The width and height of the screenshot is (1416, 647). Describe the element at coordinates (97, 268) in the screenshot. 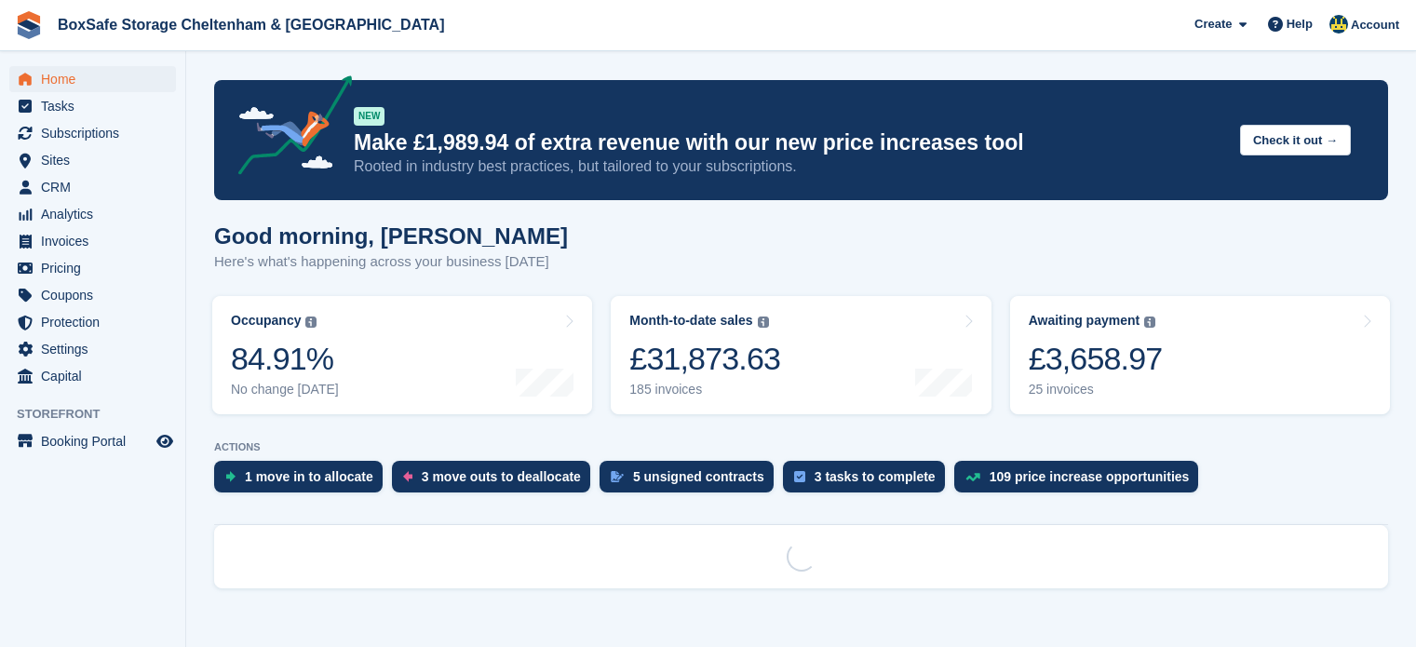

I see `span: Pricing` at that location.